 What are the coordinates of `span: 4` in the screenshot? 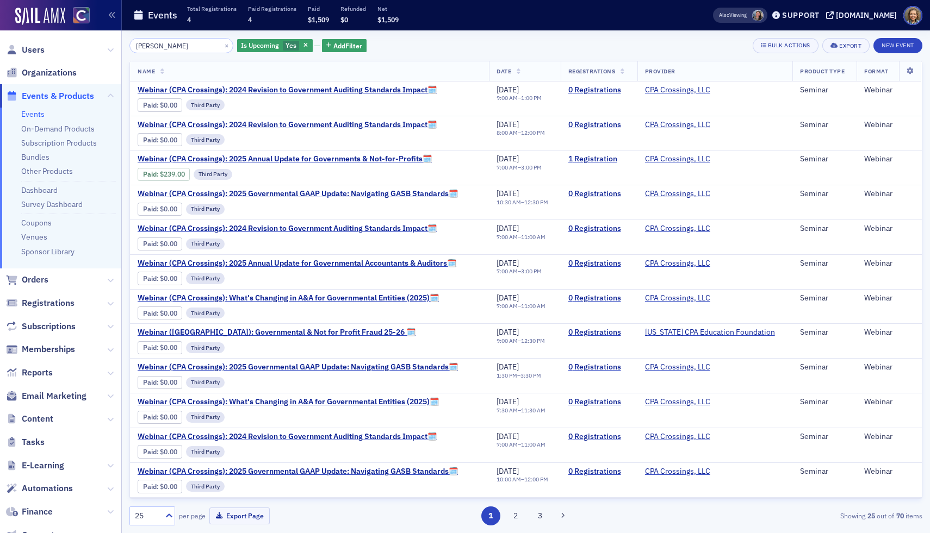 It's located at (189, 20).